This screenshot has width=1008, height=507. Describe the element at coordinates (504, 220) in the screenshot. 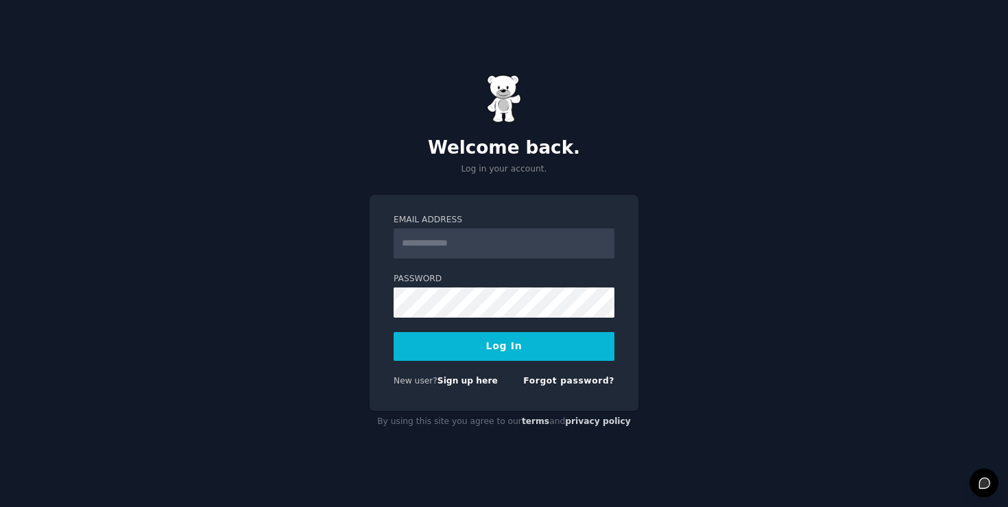

I see `label: Email Address` at that location.